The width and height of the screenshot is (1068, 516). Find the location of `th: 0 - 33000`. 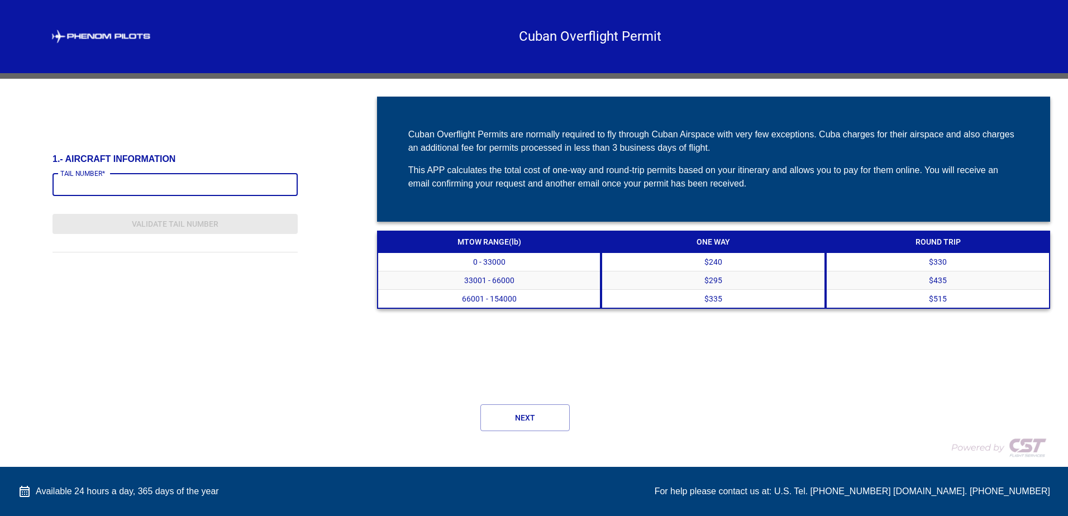

th: 0 - 33000 is located at coordinates (489, 262).